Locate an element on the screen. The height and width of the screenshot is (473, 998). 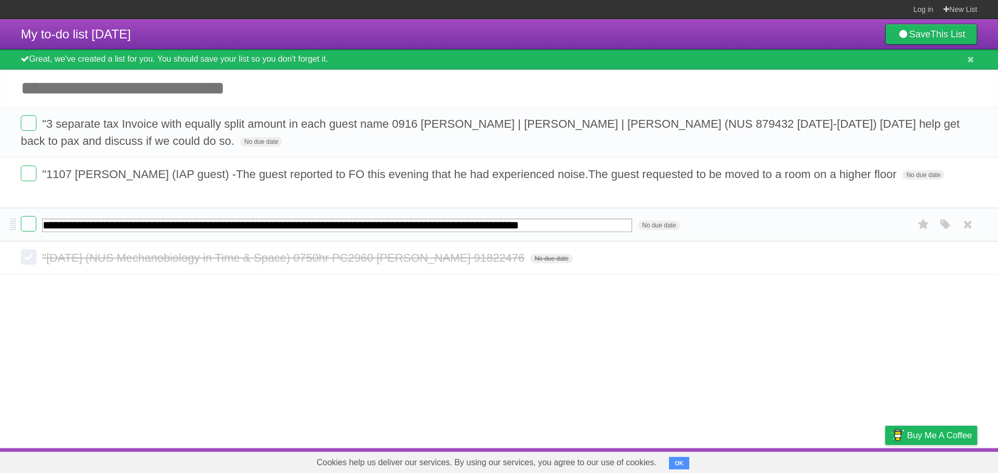
label: Star task is located at coordinates (923, 224).